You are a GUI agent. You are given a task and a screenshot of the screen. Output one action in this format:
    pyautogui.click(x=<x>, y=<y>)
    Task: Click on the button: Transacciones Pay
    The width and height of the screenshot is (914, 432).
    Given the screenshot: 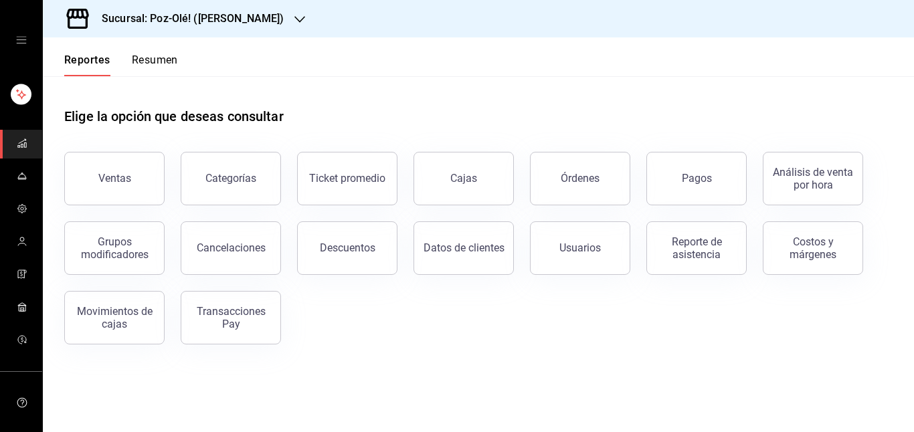 What is the action you would take?
    pyautogui.click(x=231, y=318)
    